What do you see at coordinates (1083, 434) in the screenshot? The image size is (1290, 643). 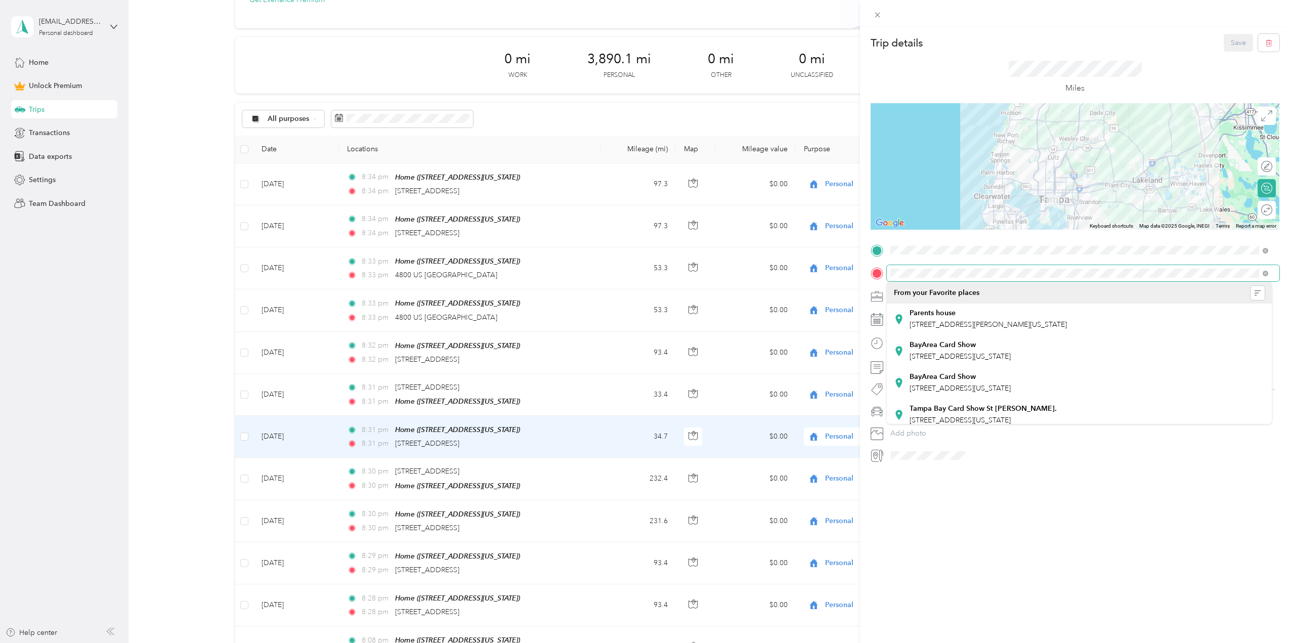 I see `button: Add photo` at bounding box center [1083, 434].